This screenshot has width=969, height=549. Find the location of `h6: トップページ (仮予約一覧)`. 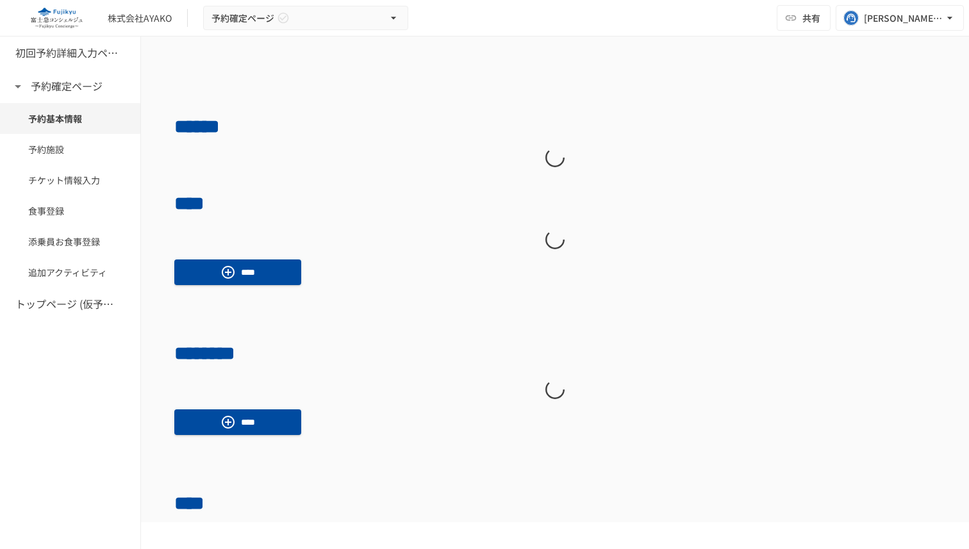

h6: トップページ (仮予約一覧) is located at coordinates (67, 304).